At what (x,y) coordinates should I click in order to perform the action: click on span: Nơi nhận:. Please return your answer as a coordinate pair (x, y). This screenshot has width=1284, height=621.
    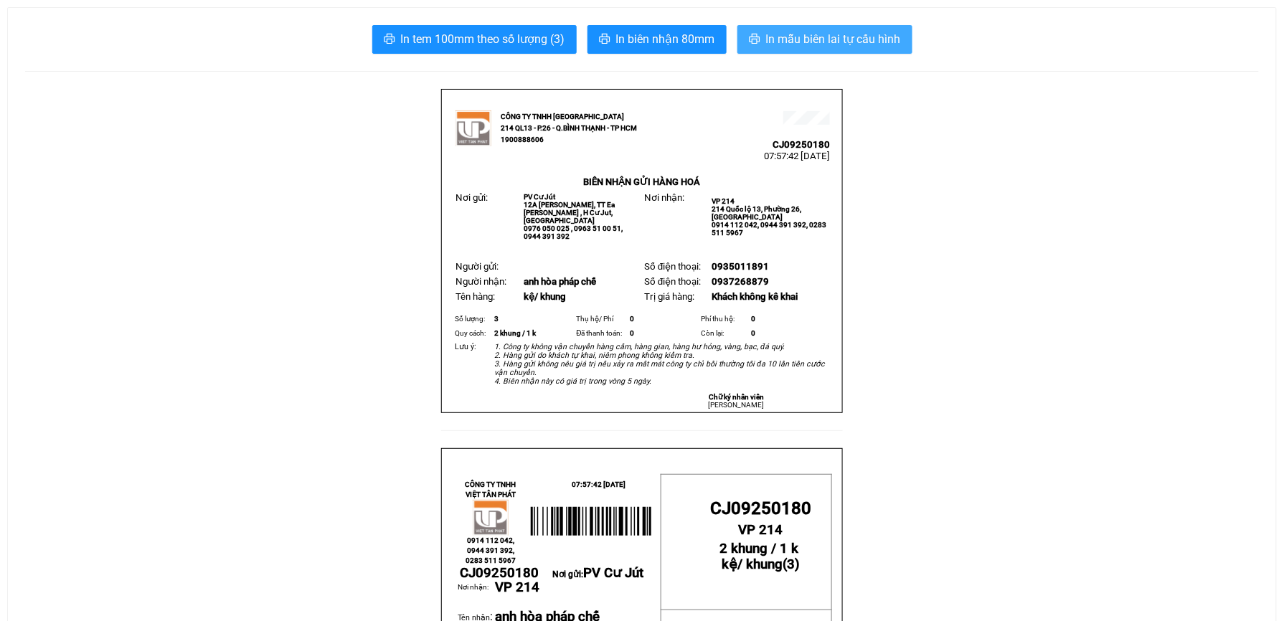
    Looking at the image, I should click on (664, 197).